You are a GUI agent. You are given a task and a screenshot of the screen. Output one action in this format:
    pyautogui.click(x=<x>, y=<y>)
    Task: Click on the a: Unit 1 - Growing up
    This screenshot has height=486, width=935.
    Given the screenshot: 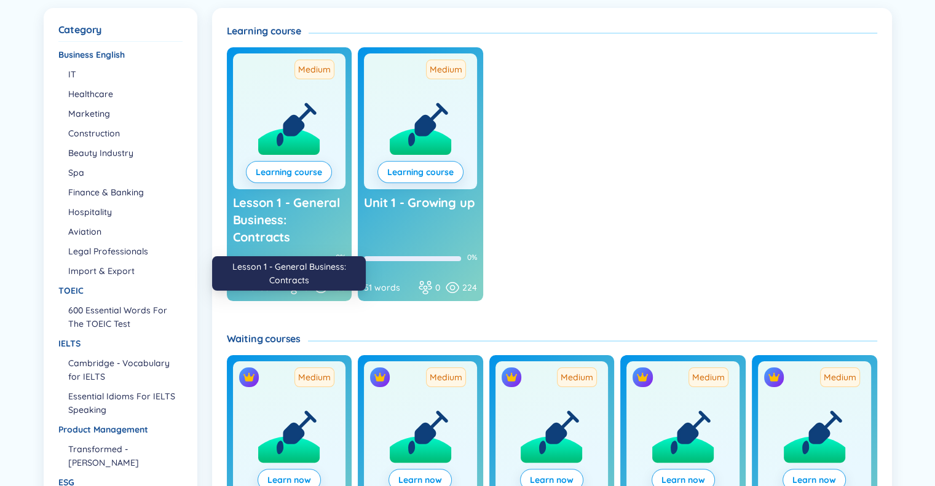 What is the action you would take?
    pyautogui.click(x=421, y=220)
    